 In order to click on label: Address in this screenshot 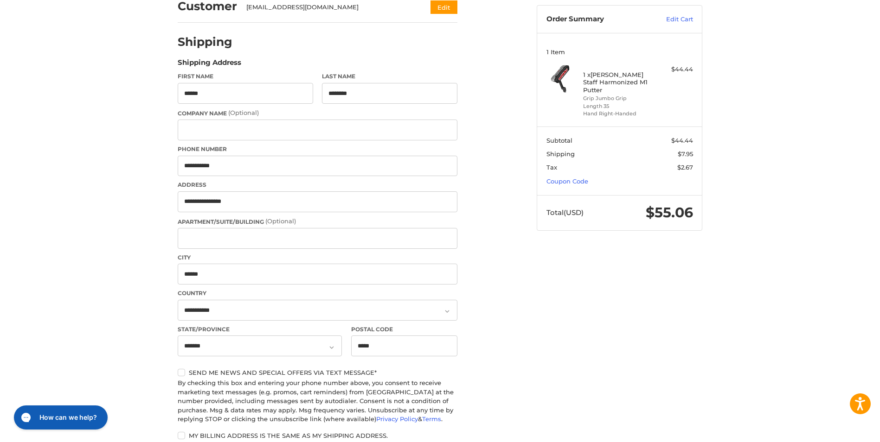, I will do `click(317, 185)`.